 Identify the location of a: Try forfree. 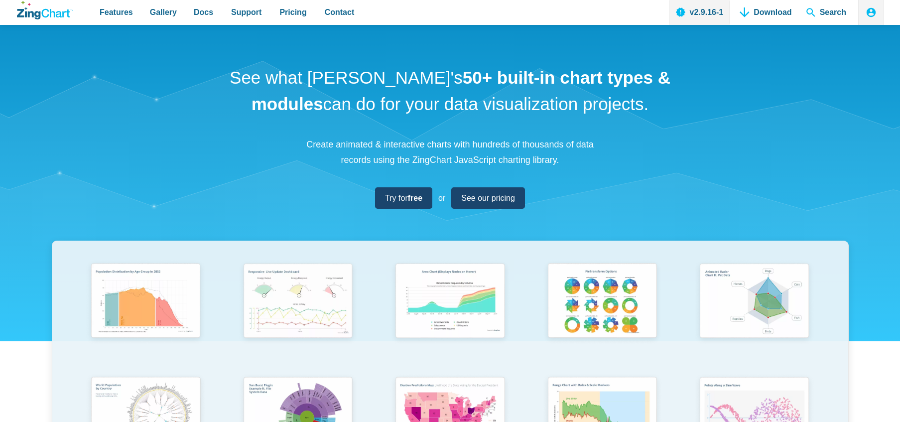
(404, 198).